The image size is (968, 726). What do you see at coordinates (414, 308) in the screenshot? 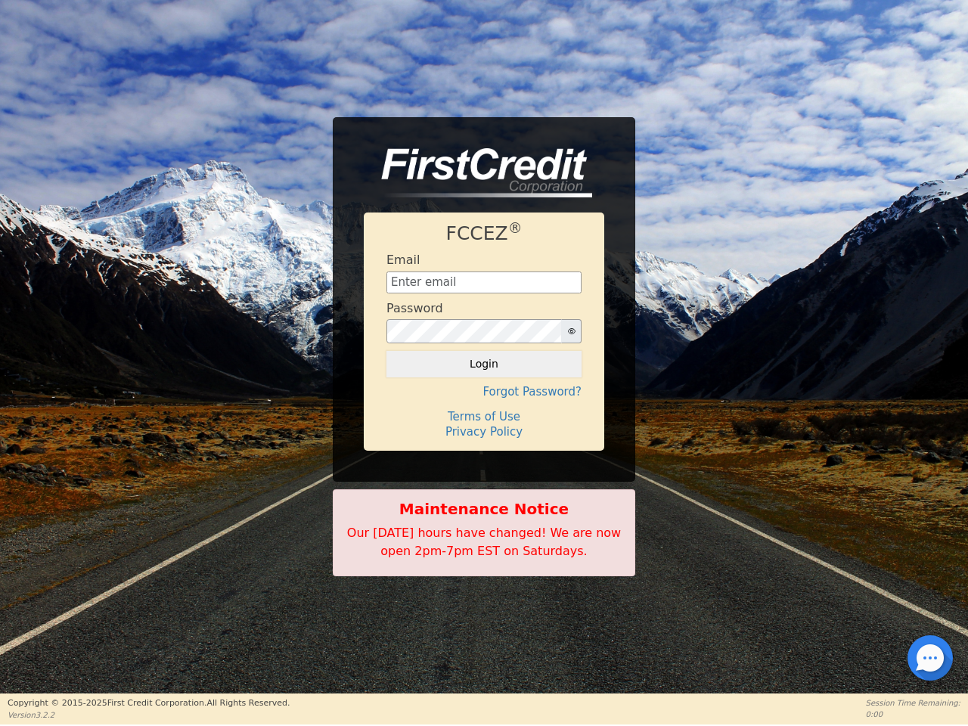
I see `h4: Password` at bounding box center [414, 308].